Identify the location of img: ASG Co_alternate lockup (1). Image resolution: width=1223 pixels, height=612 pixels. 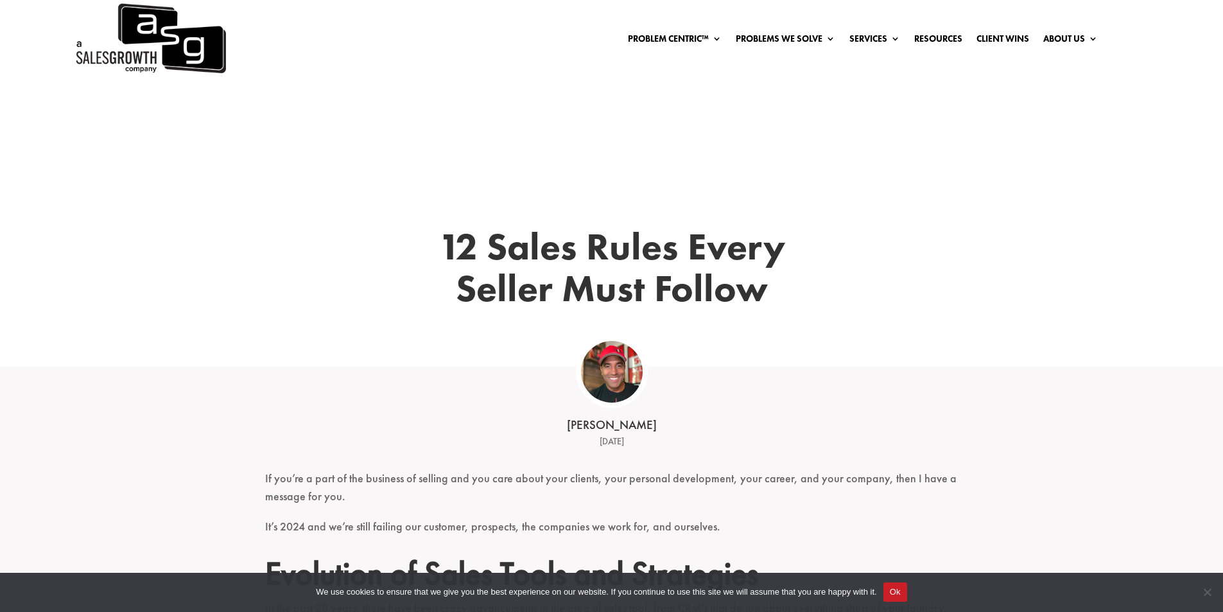
(612, 372).